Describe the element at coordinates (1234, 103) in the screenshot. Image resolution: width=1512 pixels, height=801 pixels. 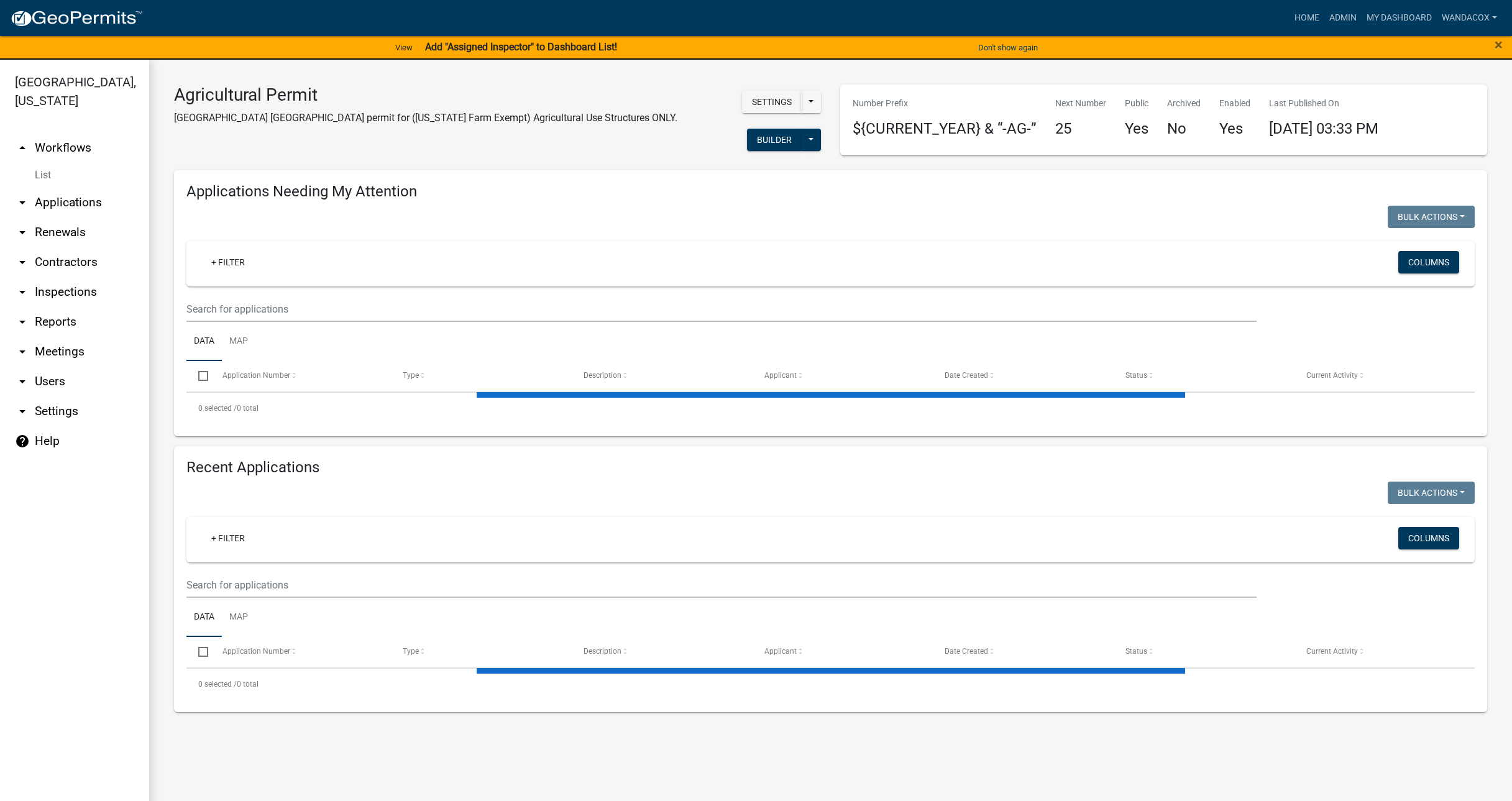
I see `p: Enabled` at that location.